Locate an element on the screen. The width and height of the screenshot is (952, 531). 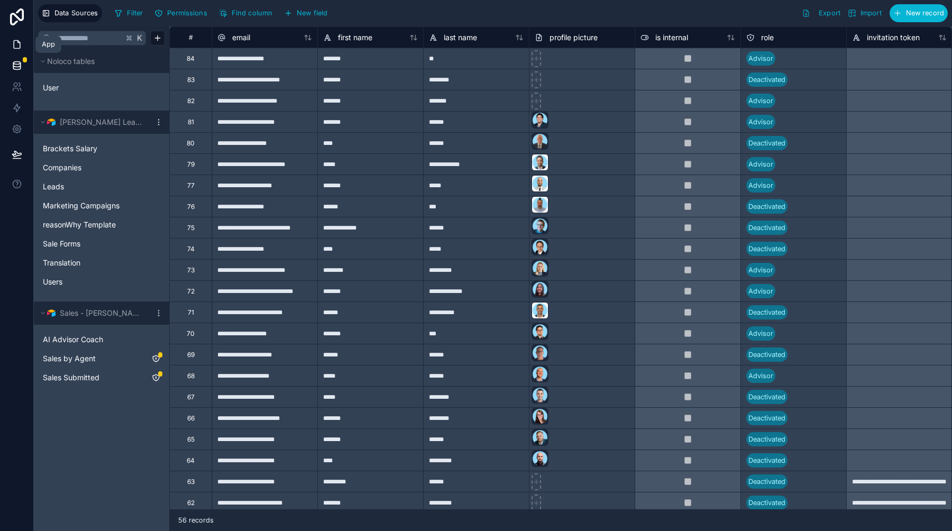
div: 82 is located at coordinates (191, 101).